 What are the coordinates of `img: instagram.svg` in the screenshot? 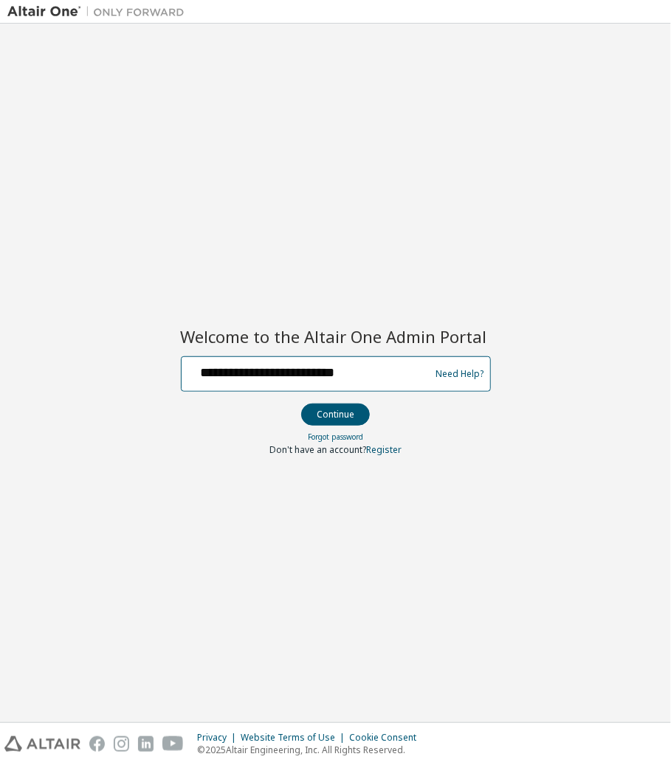 It's located at (121, 744).